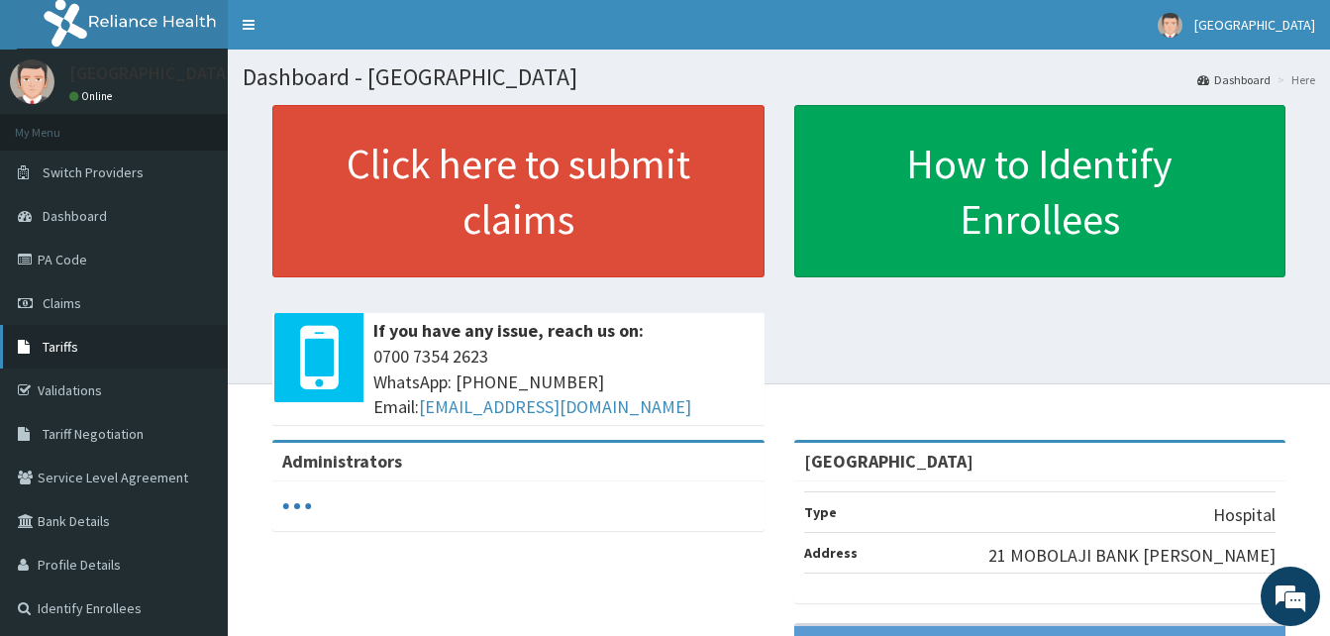 This screenshot has height=636, width=1330. Describe the element at coordinates (518, 191) in the screenshot. I see `a: Click here to submit claims` at that location.